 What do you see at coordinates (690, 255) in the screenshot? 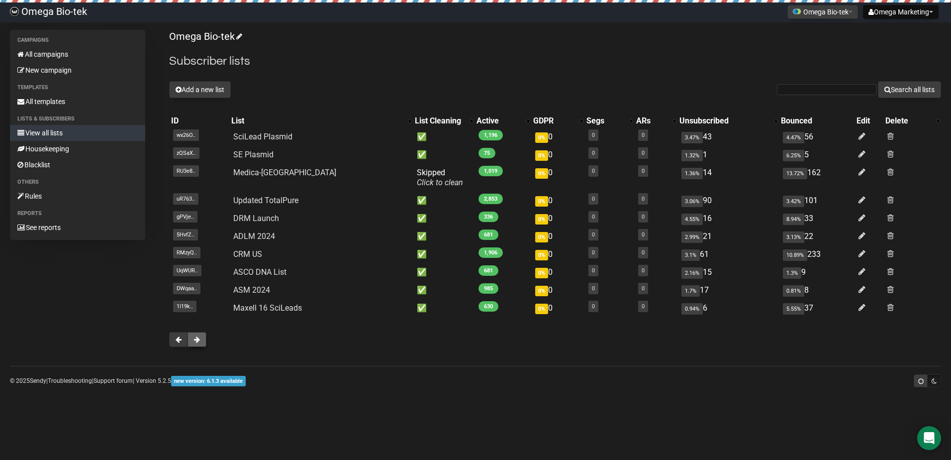
I see `span: 3.1%` at bounding box center [690, 255].